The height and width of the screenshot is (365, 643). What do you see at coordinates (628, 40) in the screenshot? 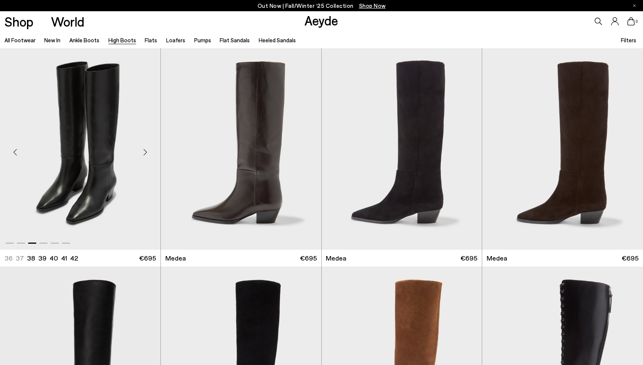
I see `span: Filters` at bounding box center [628, 40].